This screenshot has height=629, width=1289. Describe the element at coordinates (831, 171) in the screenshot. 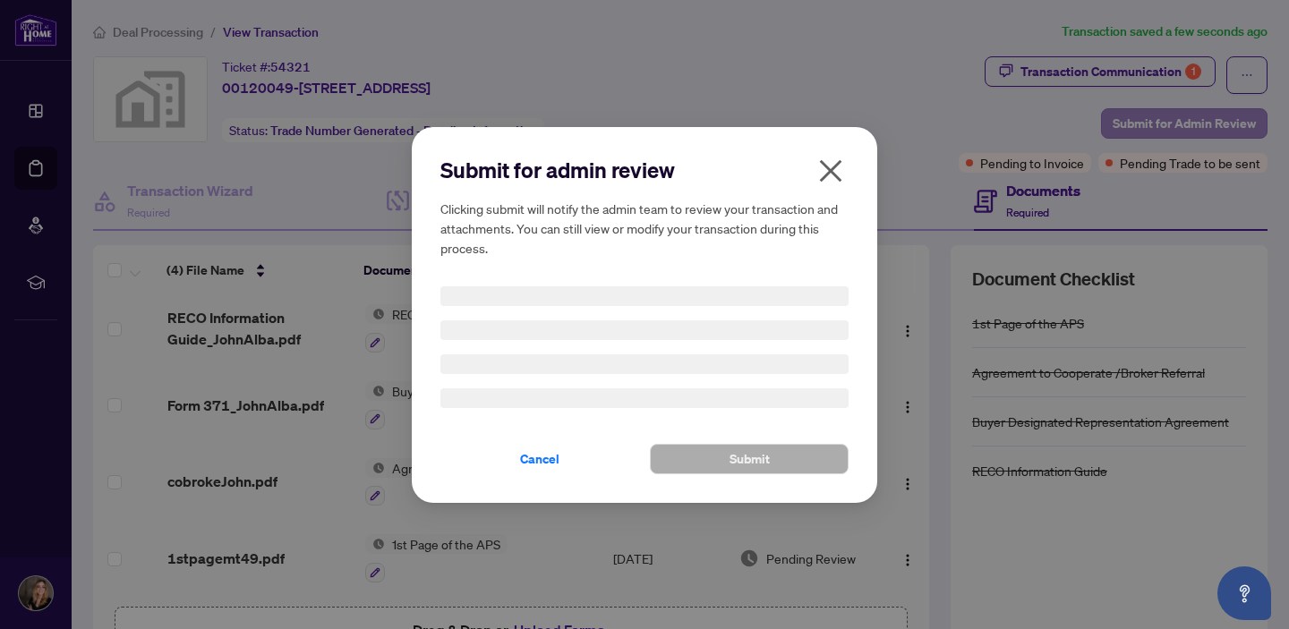

I see `span: close` at that location.